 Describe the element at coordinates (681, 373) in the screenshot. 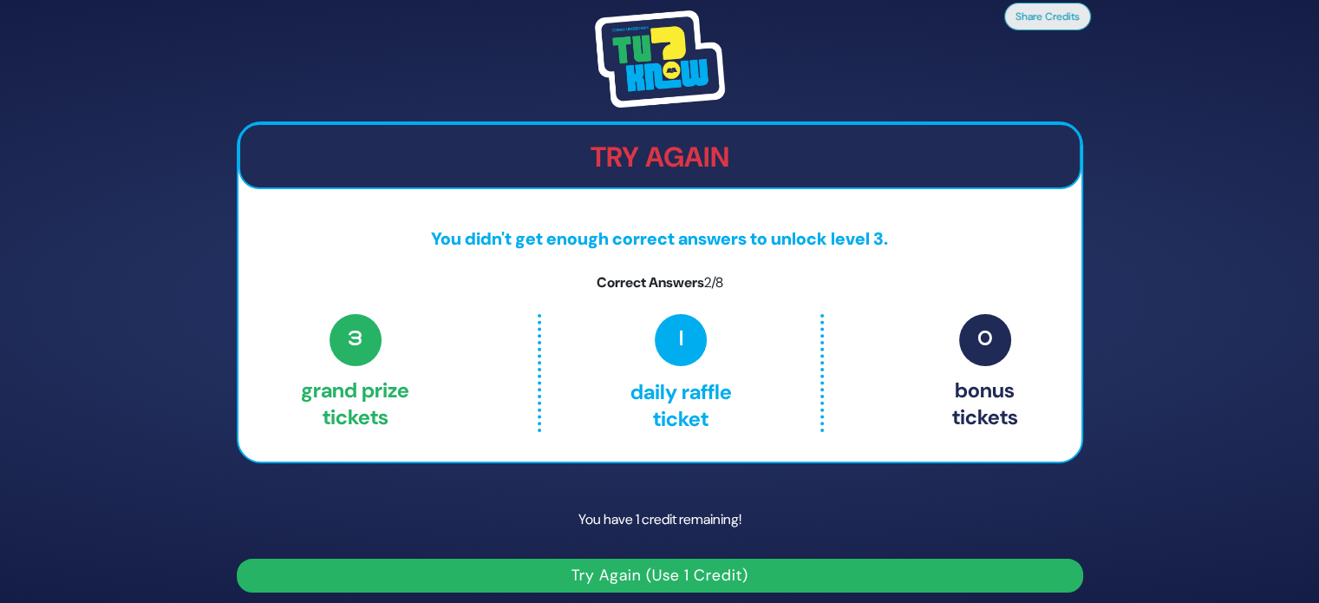

I see `p: Daily Raffle ticket` at that location.